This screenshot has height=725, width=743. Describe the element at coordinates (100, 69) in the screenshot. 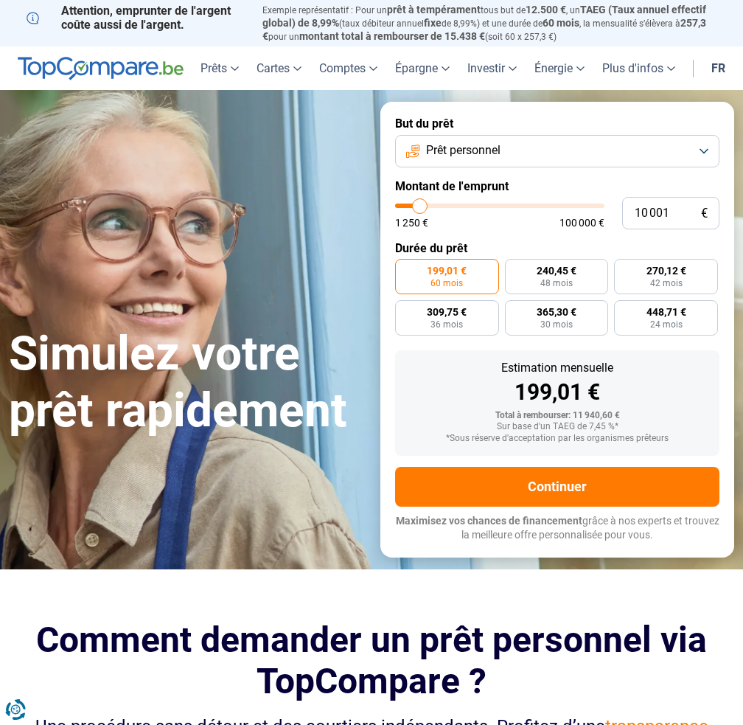

I see `img: TopCompare` at that location.